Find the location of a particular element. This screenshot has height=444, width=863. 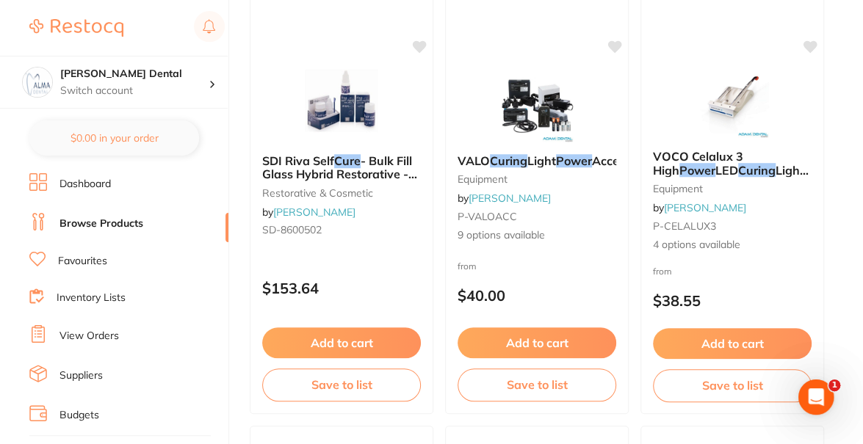

span: SD-8600502 is located at coordinates (291, 230).